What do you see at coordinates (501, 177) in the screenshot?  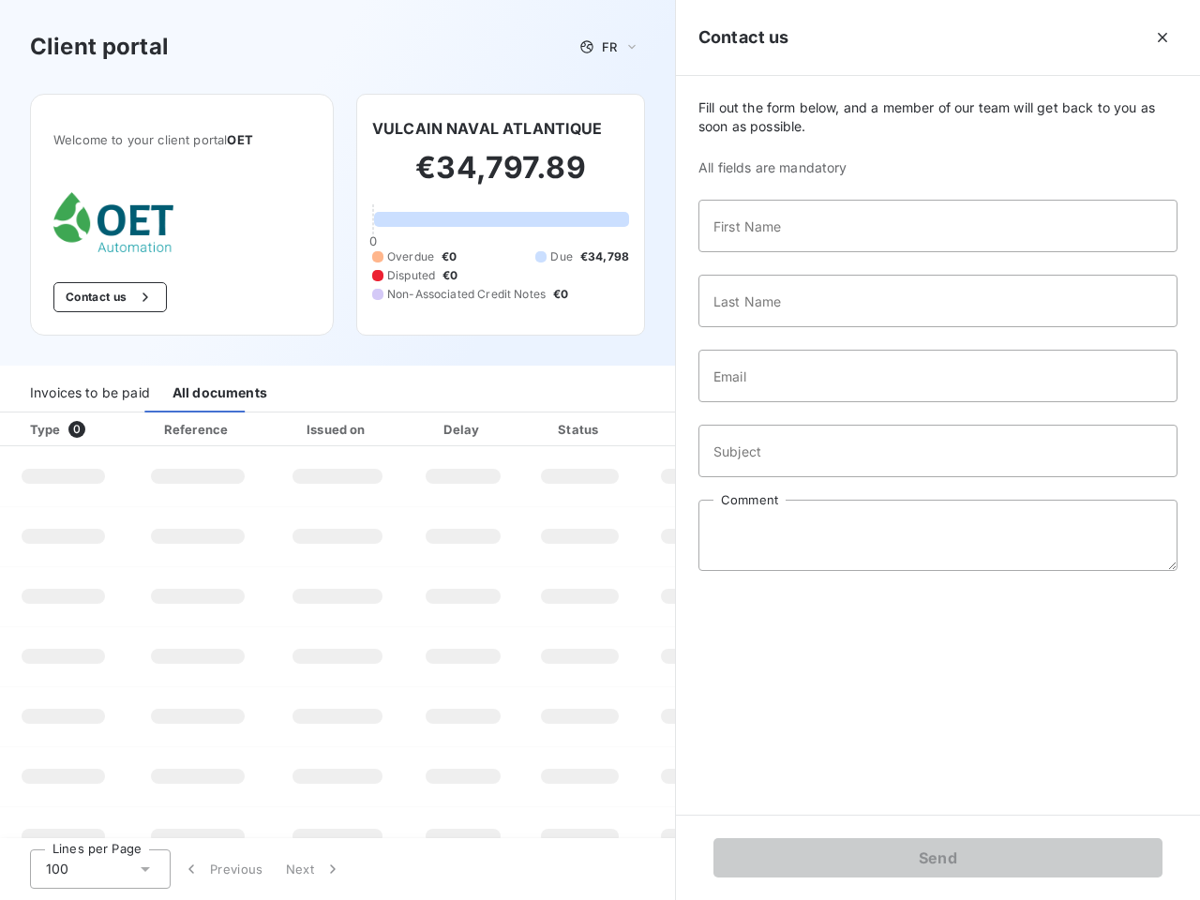 I see `h2: €34,797.89` at bounding box center [501, 177].